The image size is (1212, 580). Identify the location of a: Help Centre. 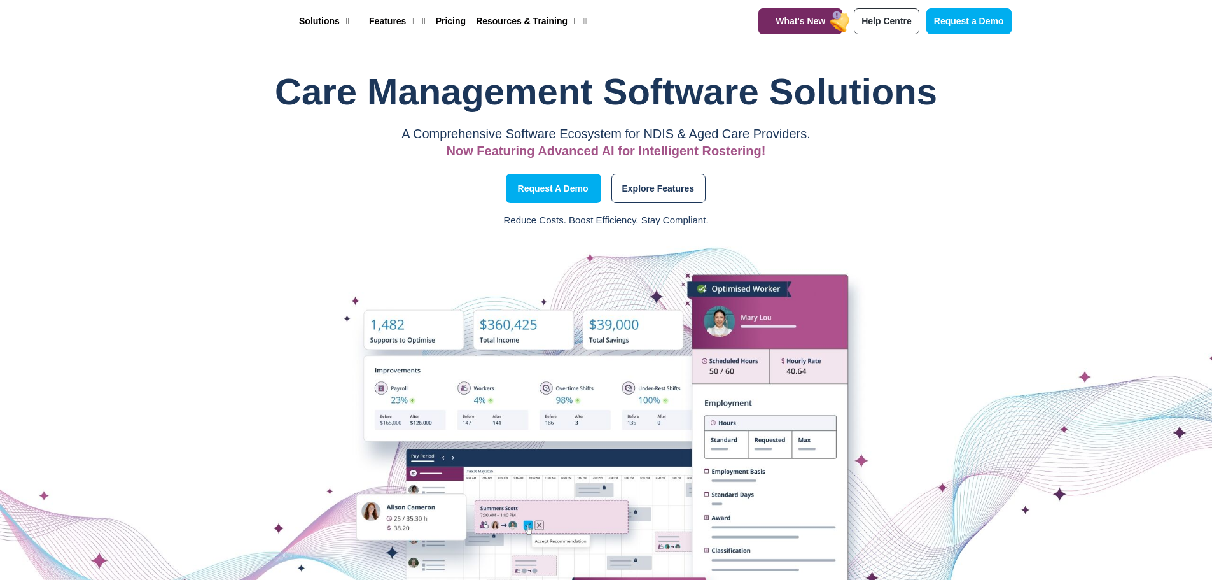
(886, 21).